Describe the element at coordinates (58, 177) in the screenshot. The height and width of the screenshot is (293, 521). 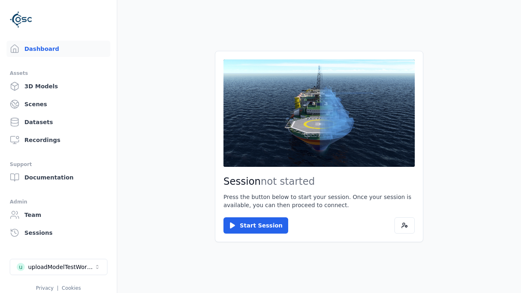
I see `a: Documentation` at that location.